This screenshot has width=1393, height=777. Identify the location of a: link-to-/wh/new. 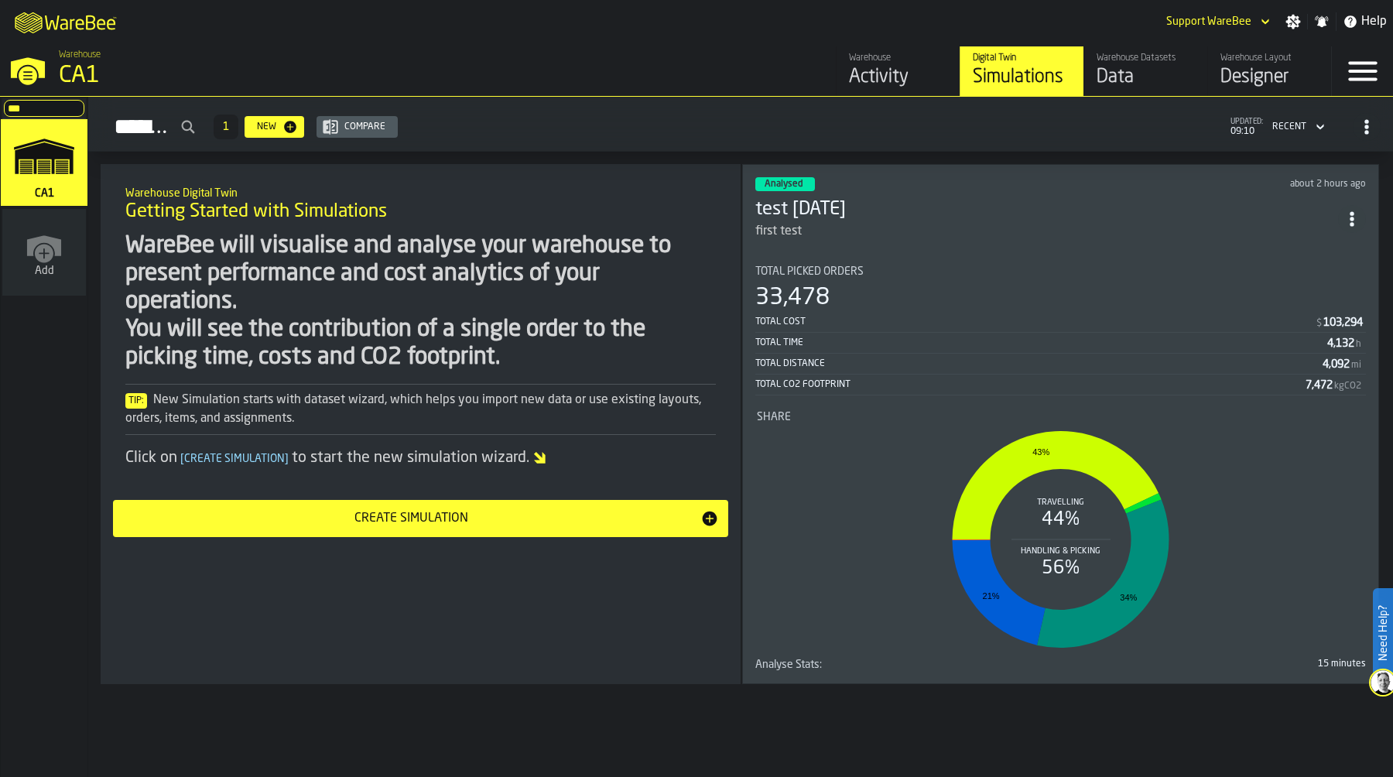
(44, 254).